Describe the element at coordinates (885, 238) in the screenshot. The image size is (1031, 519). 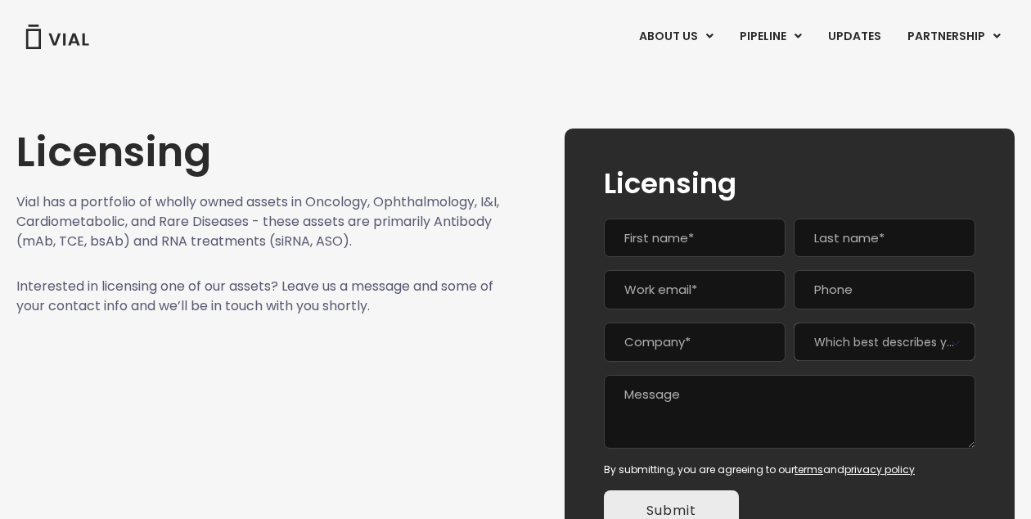
I see `input: Last name*` at that location.